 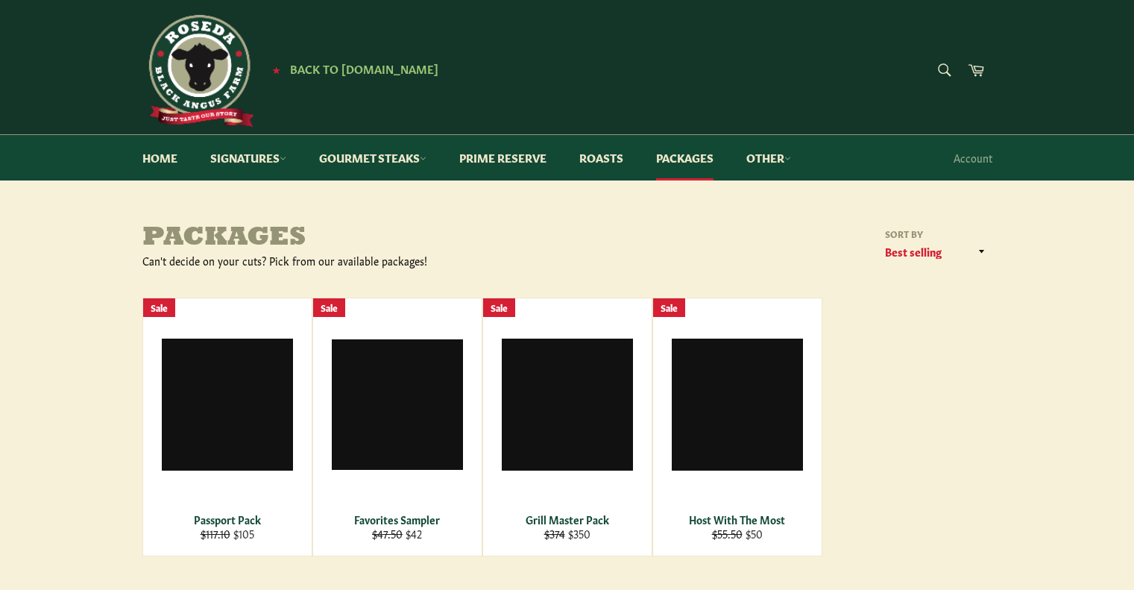 What do you see at coordinates (737, 426) in the screenshot?
I see `a: Host With The Most Host With The Most $55.50 $50` at bounding box center [737, 426].